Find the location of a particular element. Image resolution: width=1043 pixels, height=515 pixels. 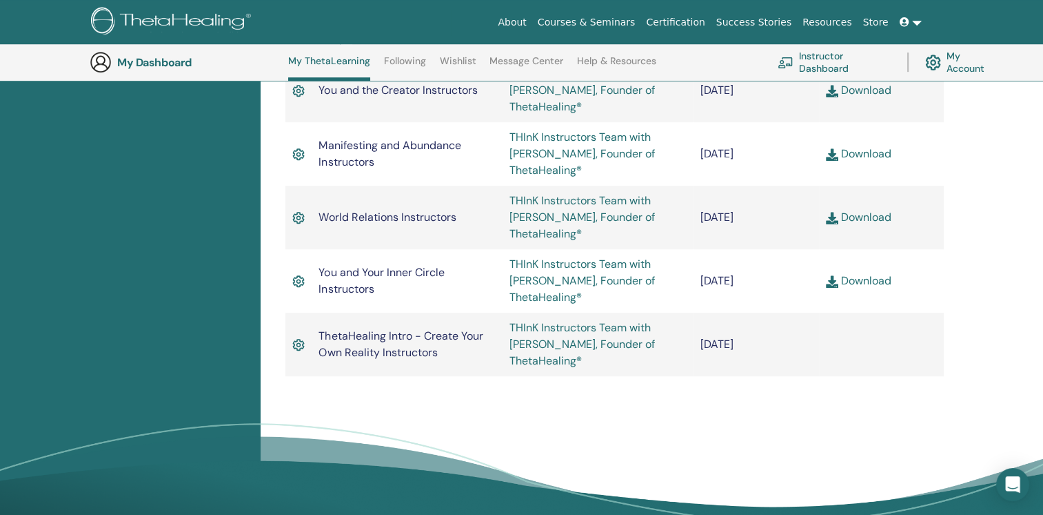

img: chalkboard-teacher.svg is located at coordinates (786, 62).